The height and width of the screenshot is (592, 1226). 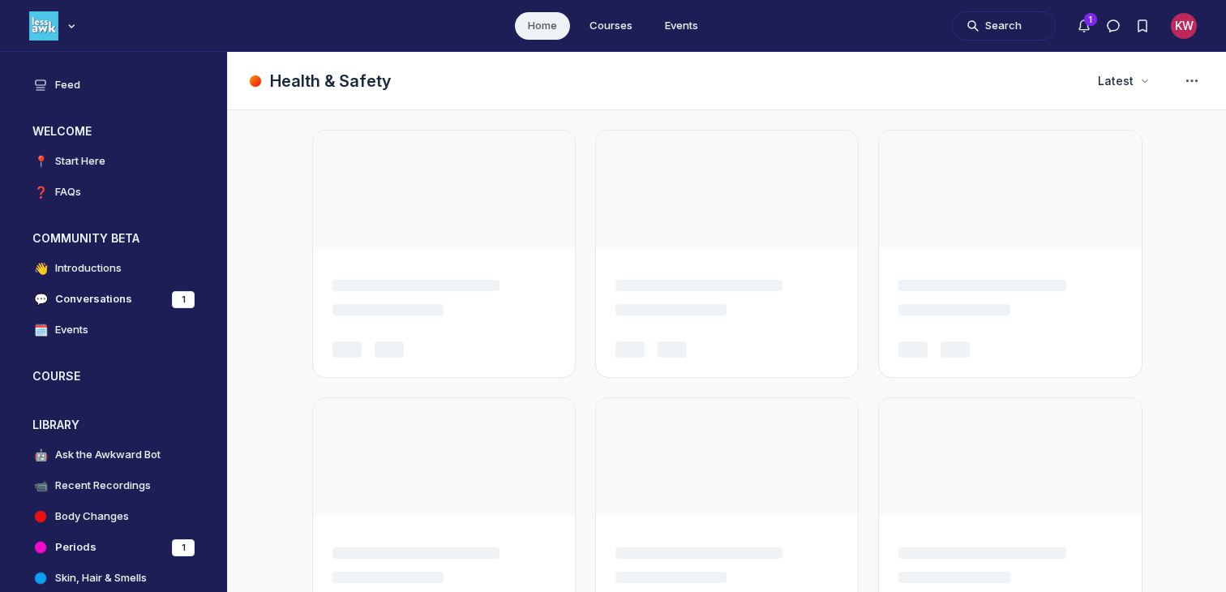 I want to click on button: Notifications, so click(x=1084, y=26).